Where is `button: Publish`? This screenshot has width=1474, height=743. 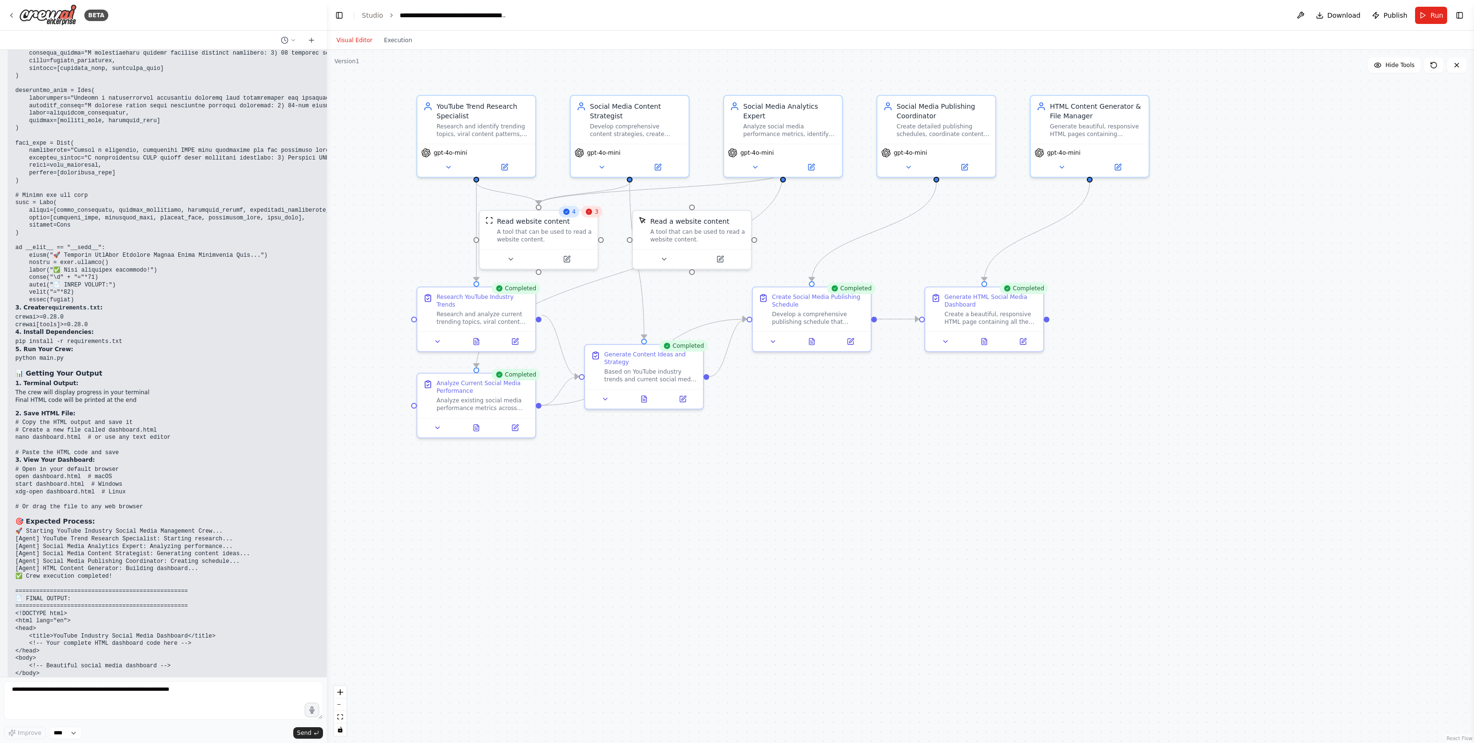 button: Publish is located at coordinates (1390, 15).